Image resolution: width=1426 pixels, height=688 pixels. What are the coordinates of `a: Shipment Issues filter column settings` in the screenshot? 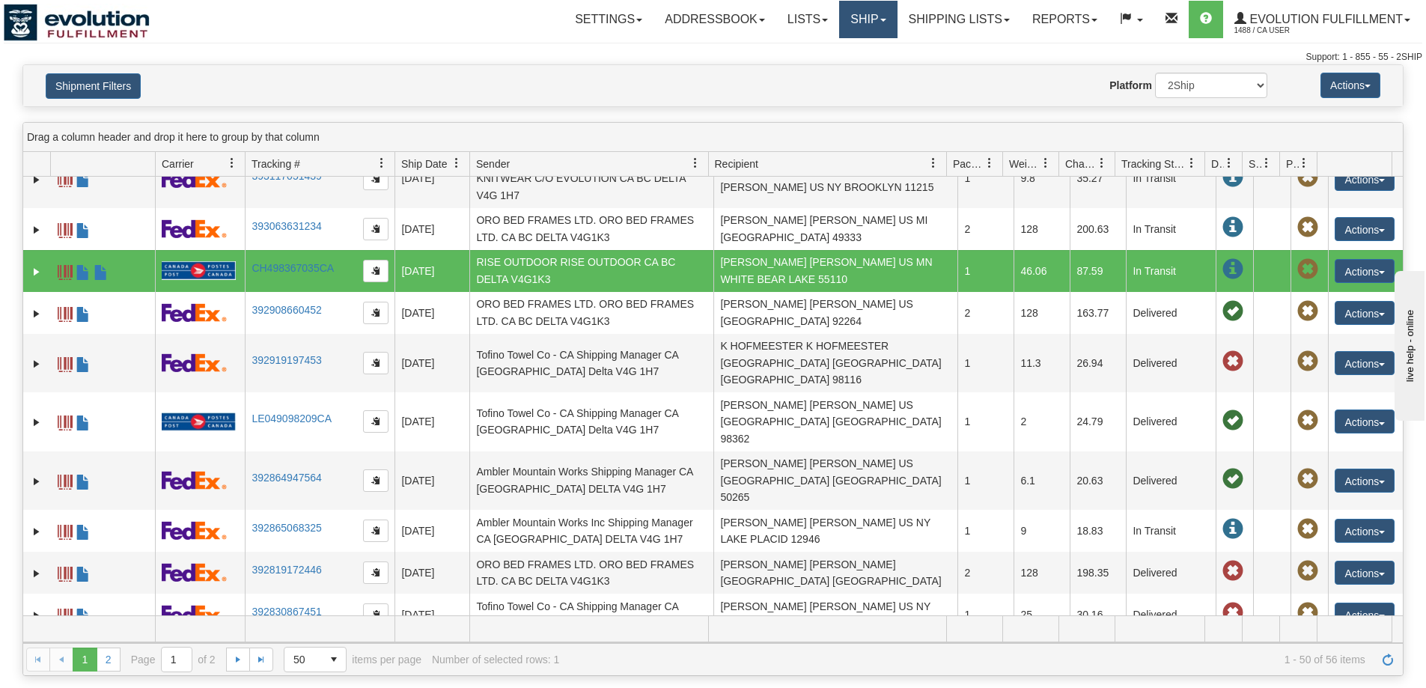 It's located at (1266, 163).